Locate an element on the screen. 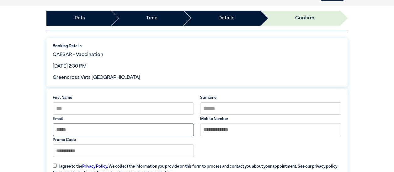 This screenshot has width=394, height=172. label: Booking Details is located at coordinates (197, 46).